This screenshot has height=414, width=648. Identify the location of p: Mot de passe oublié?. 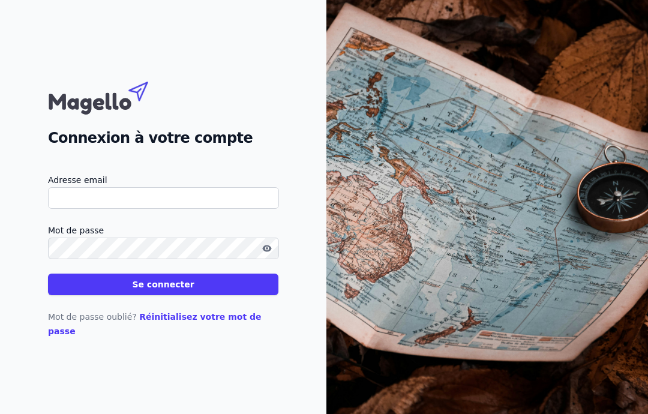
(163, 324).